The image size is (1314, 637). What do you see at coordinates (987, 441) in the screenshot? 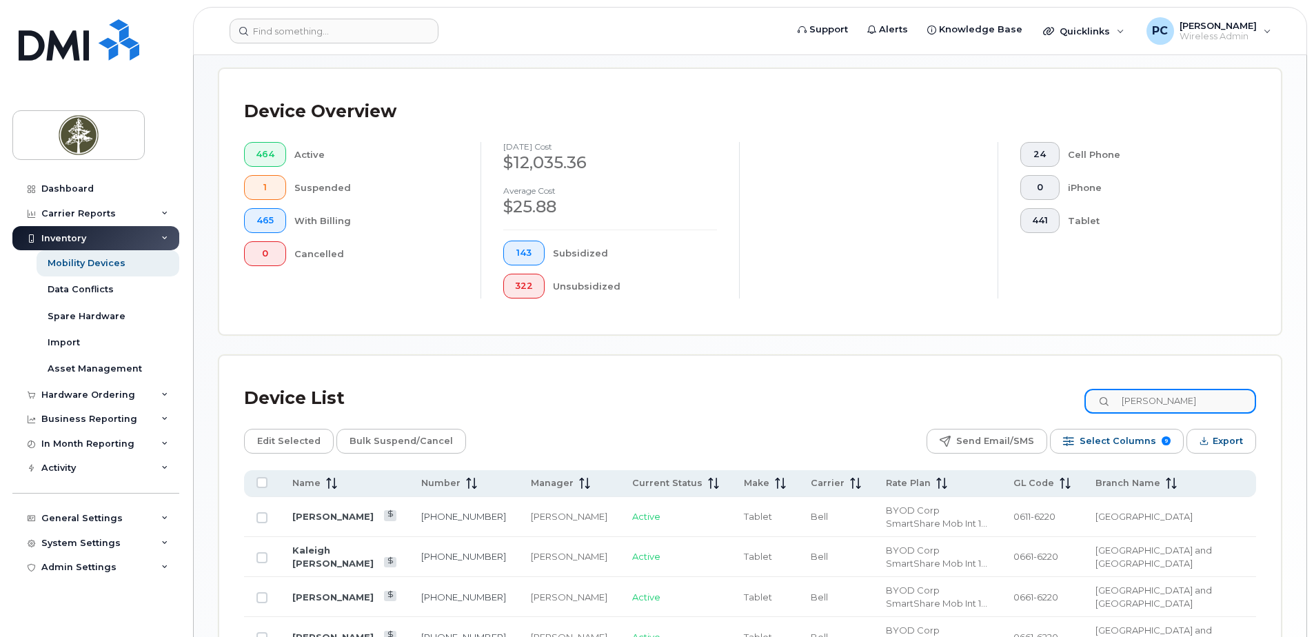
I see `button: Send Email/SMS` at bounding box center [987, 441].